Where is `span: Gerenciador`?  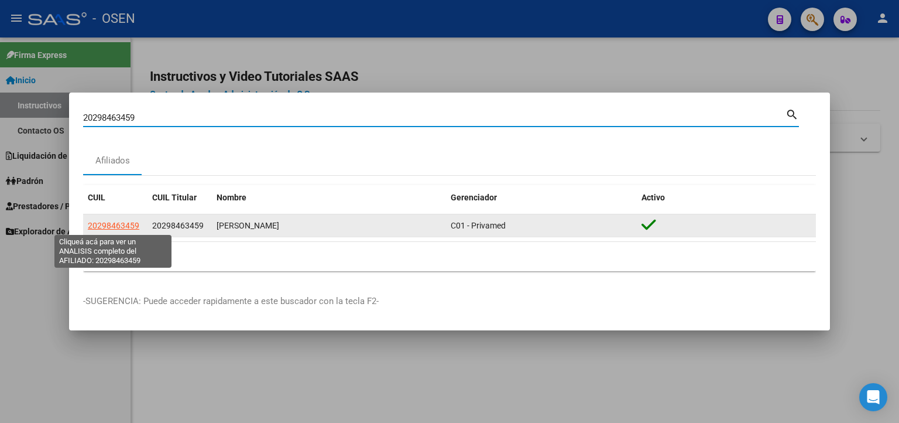
span: Gerenciador is located at coordinates (473, 197).